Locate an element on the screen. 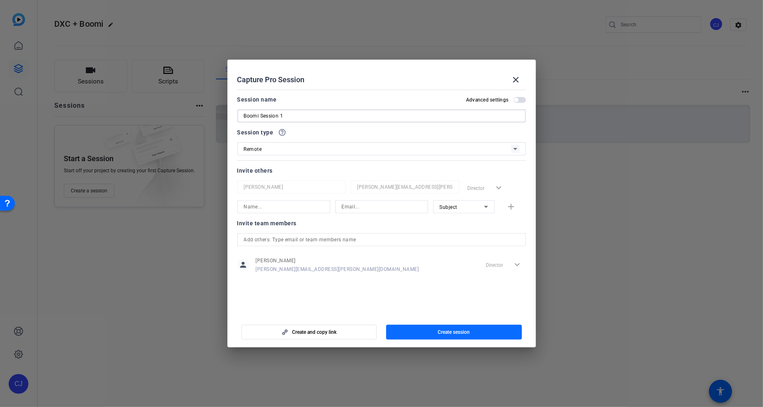 The width and height of the screenshot is (763, 407). h2: Advanced settings is located at coordinates (487, 100).